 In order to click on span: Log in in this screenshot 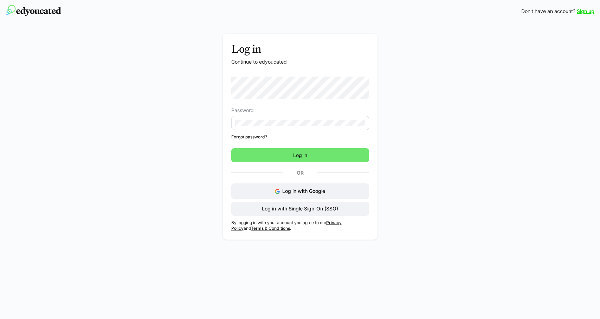, I will do `click(300, 155)`.